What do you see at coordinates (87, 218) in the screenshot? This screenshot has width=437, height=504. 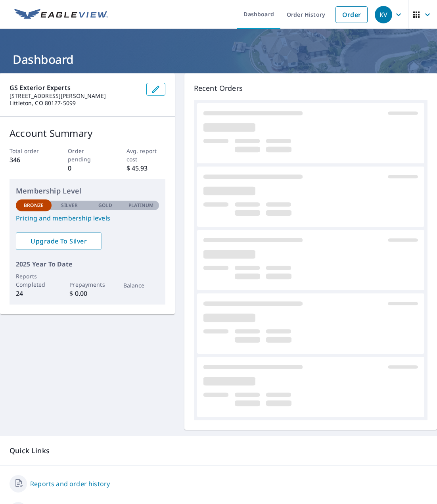 I see `a: Pricing and membership levels` at bounding box center [87, 218].